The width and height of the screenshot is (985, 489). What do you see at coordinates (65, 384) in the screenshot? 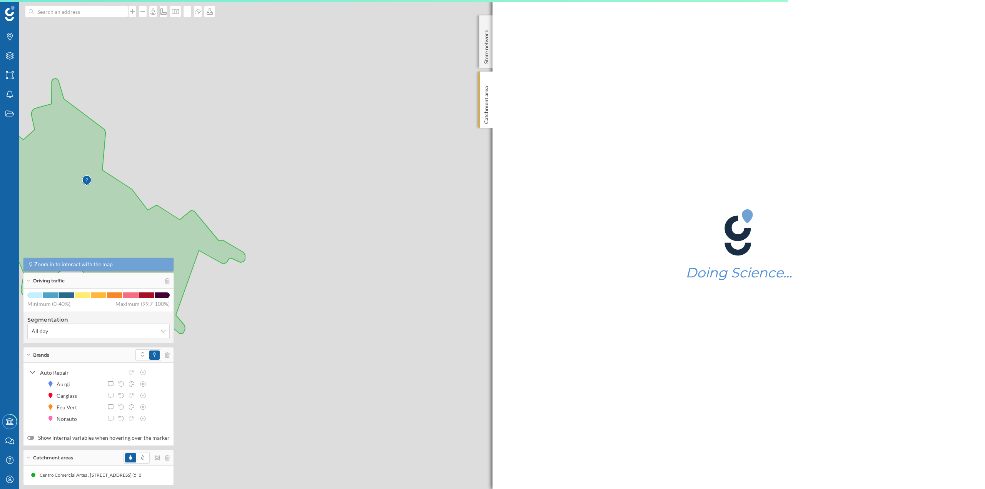
I see `div: Aurgi` at bounding box center [65, 384].